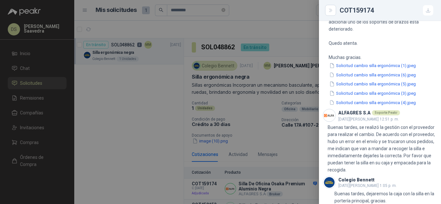 This screenshot has height=204, width=441. Describe the element at coordinates (356, 180) in the screenshot. I see `h3: Colegio Bennett` at that location.